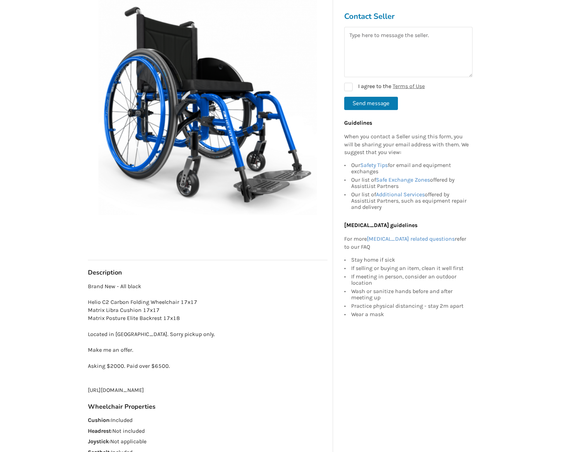 This screenshot has width=566, height=452. Describe the element at coordinates (410, 200) in the screenshot. I see `div: Our list of offered by AssistList Partners, such as equipment repair and delivery` at that location.